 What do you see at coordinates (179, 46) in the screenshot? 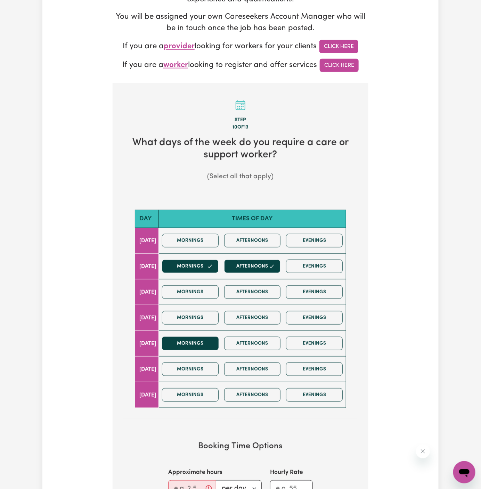
I see `span: provider` at bounding box center [179, 46].